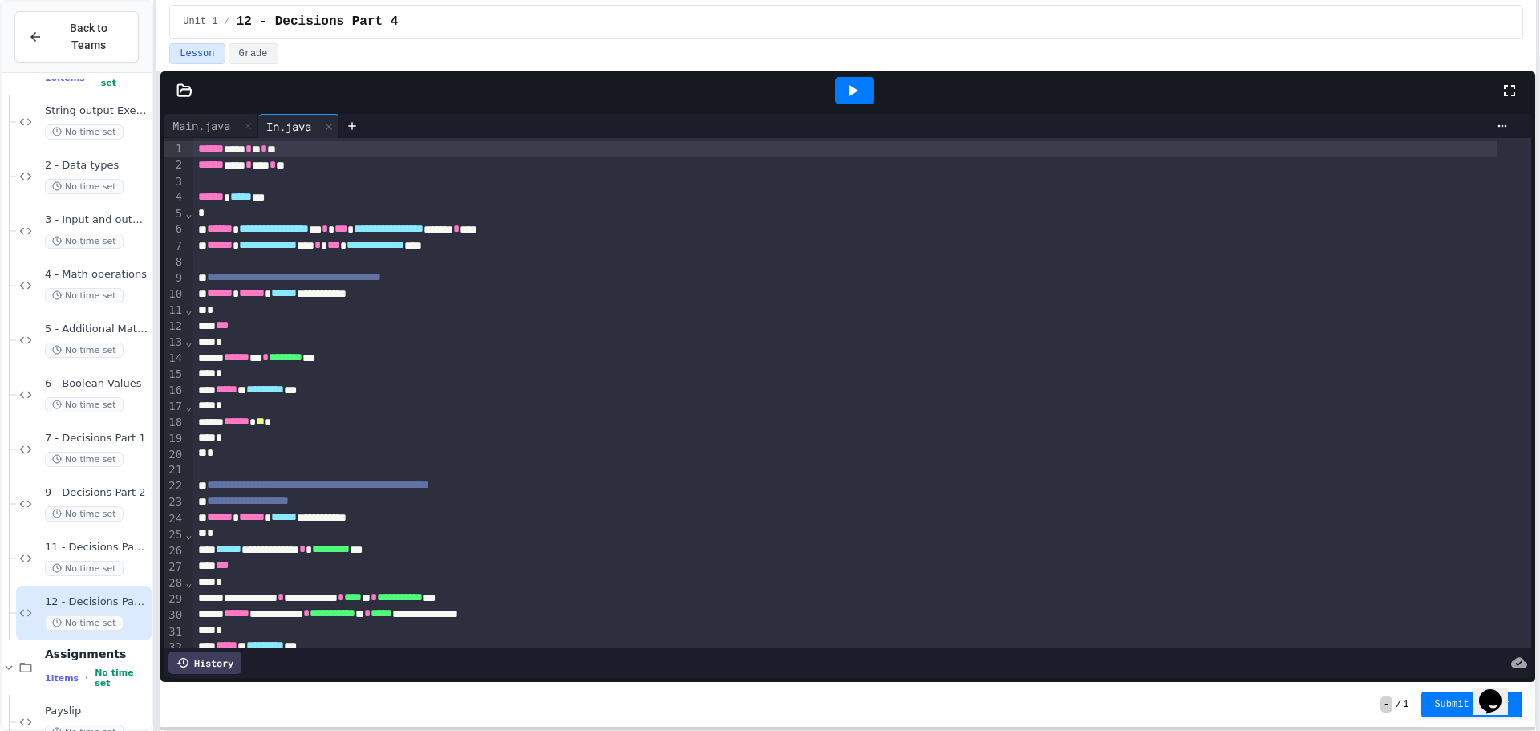 The image size is (1540, 731). Describe the element at coordinates (174, 551) in the screenshot. I see `div: 26` at that location.